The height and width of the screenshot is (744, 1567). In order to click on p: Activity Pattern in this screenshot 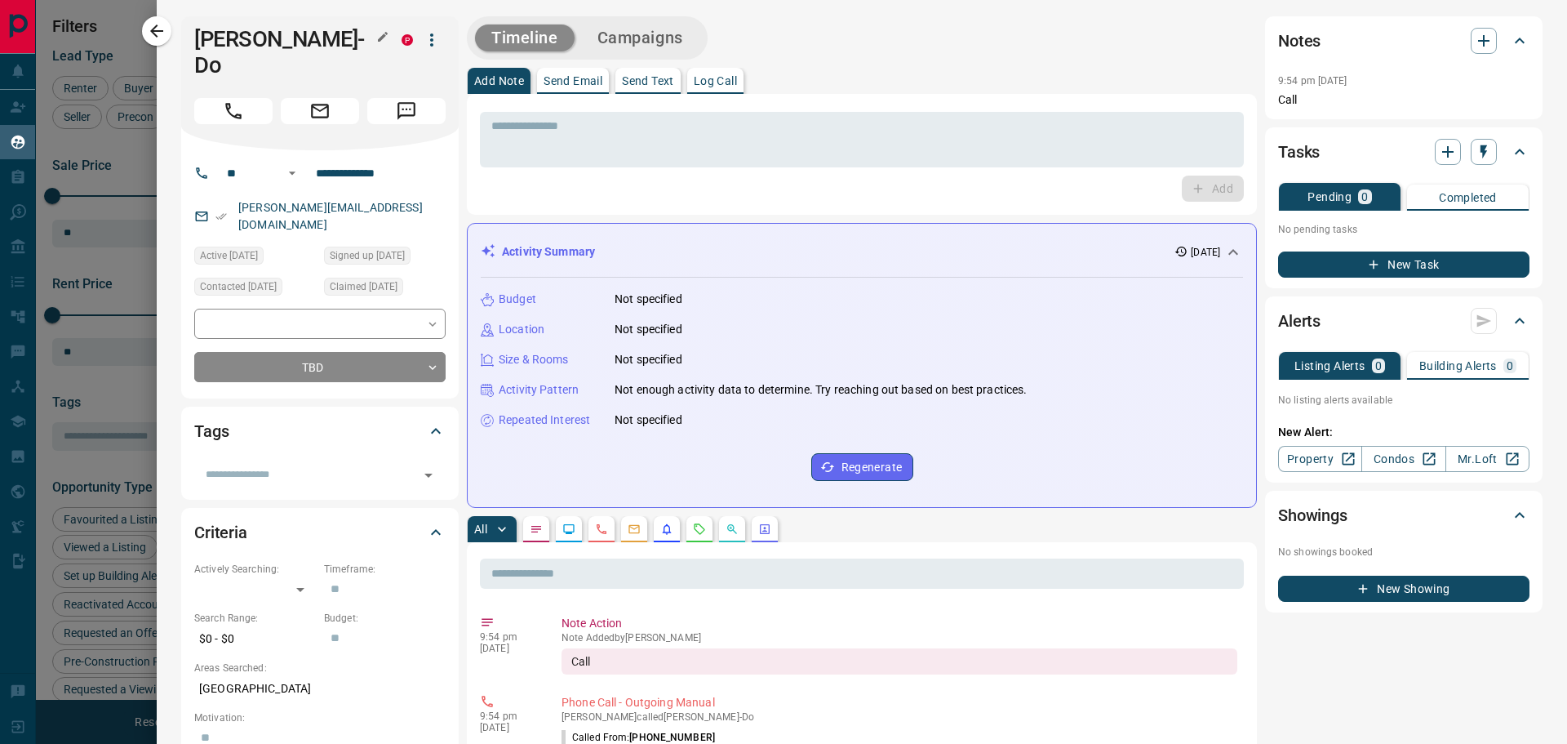, I will do `click(539, 389)`.